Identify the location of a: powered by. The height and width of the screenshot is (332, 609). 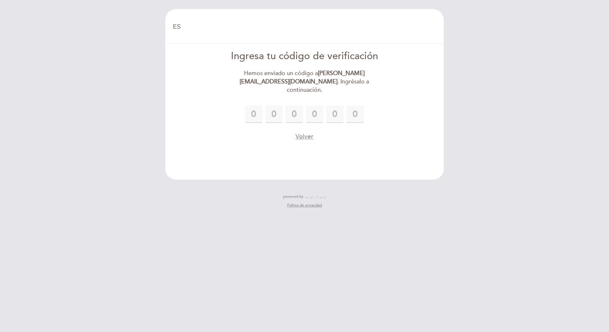
(304, 196).